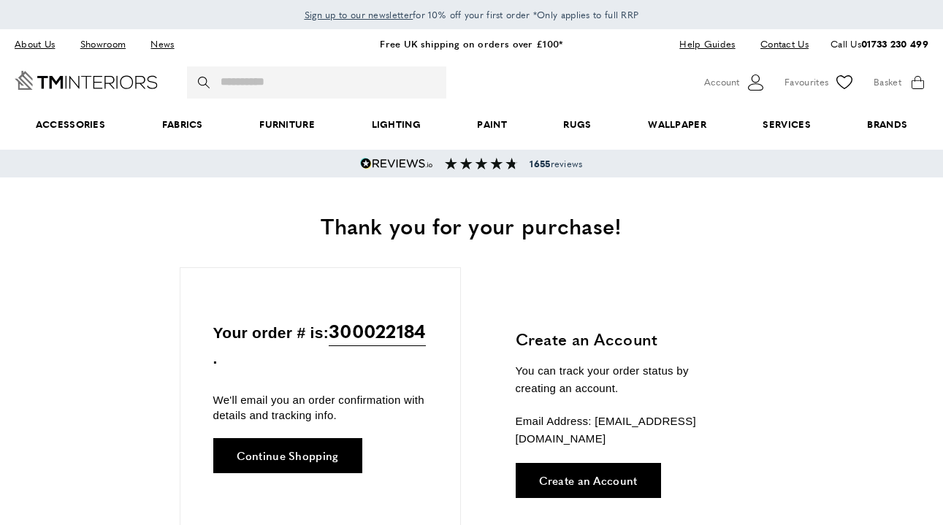 The height and width of the screenshot is (525, 943). What do you see at coordinates (70, 124) in the screenshot?
I see `span: Accessories` at bounding box center [70, 124].